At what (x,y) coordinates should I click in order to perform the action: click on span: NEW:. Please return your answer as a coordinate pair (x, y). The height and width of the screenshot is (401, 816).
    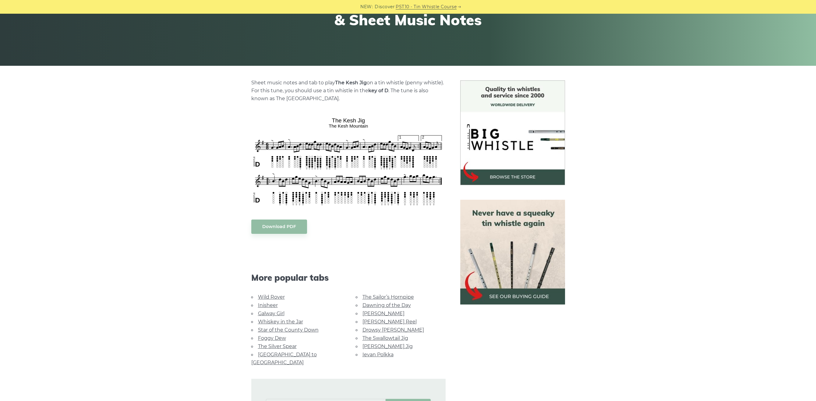
    Looking at the image, I should click on (367, 7).